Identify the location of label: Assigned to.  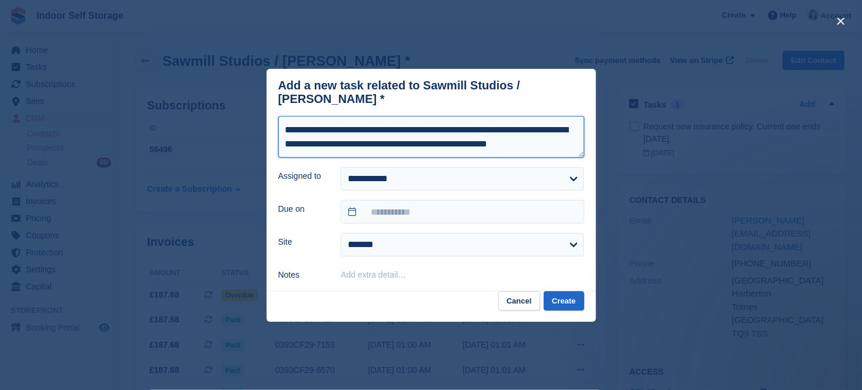
(302, 176).